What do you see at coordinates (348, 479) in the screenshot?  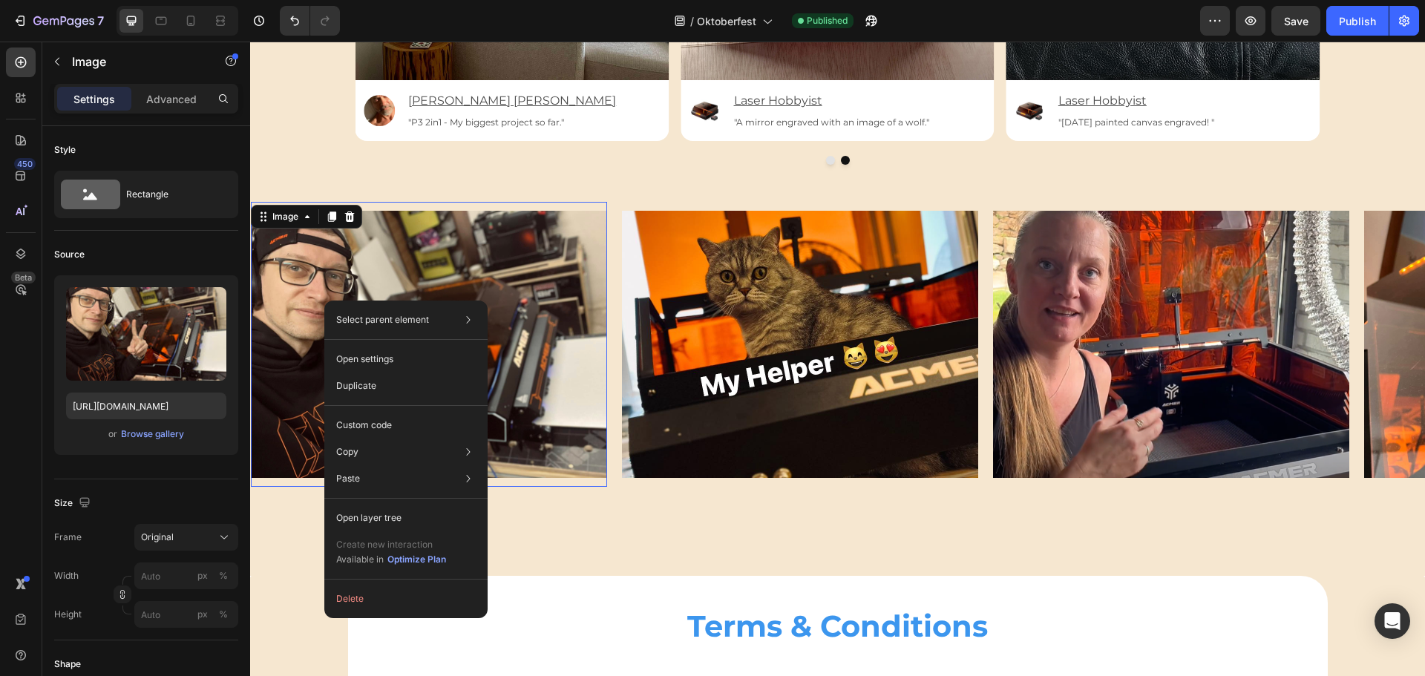 I see `p: Paste` at bounding box center [348, 479].